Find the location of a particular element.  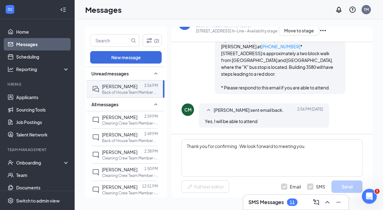

svg: Notifications is located at coordinates (339, 10).